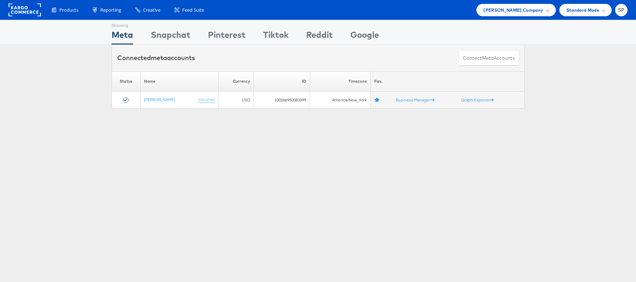 The image size is (636, 282). What do you see at coordinates (193, 10) in the screenshot?
I see `span: Feed Suite` at bounding box center [193, 10].